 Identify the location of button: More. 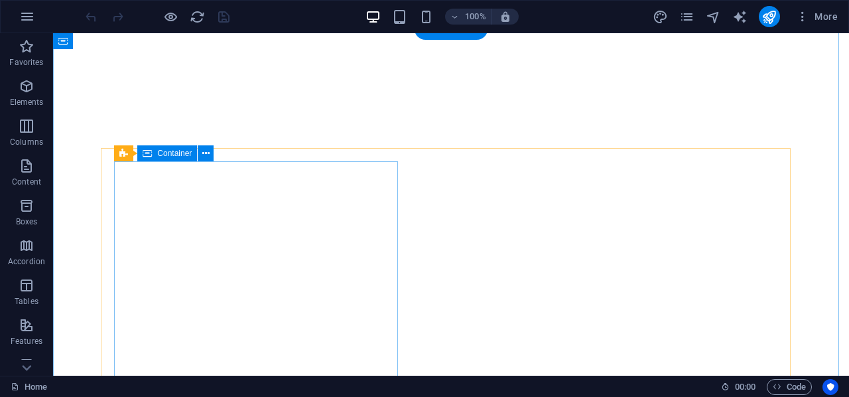
(817, 17).